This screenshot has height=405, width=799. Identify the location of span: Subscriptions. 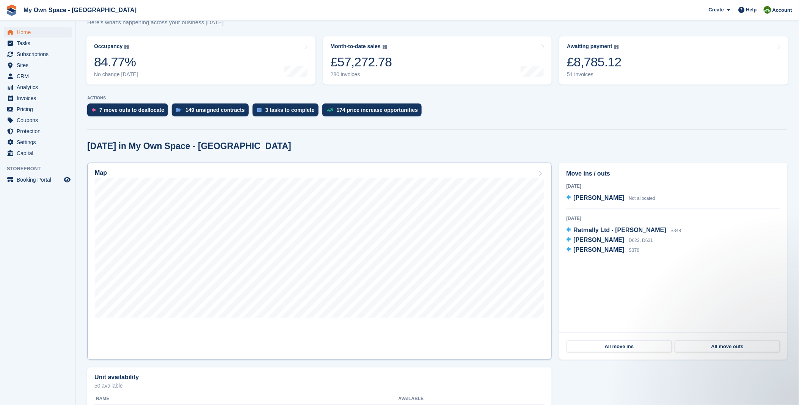
(39, 54).